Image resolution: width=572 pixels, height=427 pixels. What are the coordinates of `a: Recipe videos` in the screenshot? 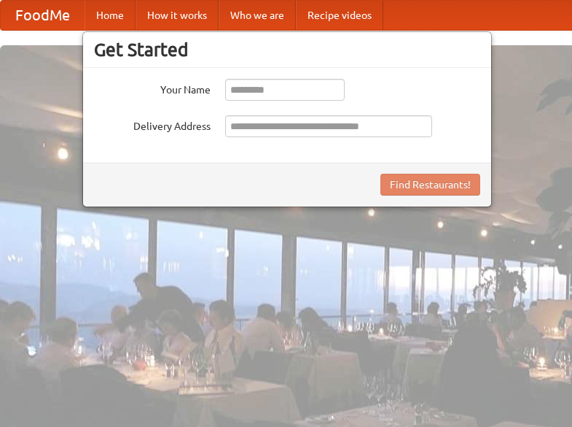 It's located at (340, 15).